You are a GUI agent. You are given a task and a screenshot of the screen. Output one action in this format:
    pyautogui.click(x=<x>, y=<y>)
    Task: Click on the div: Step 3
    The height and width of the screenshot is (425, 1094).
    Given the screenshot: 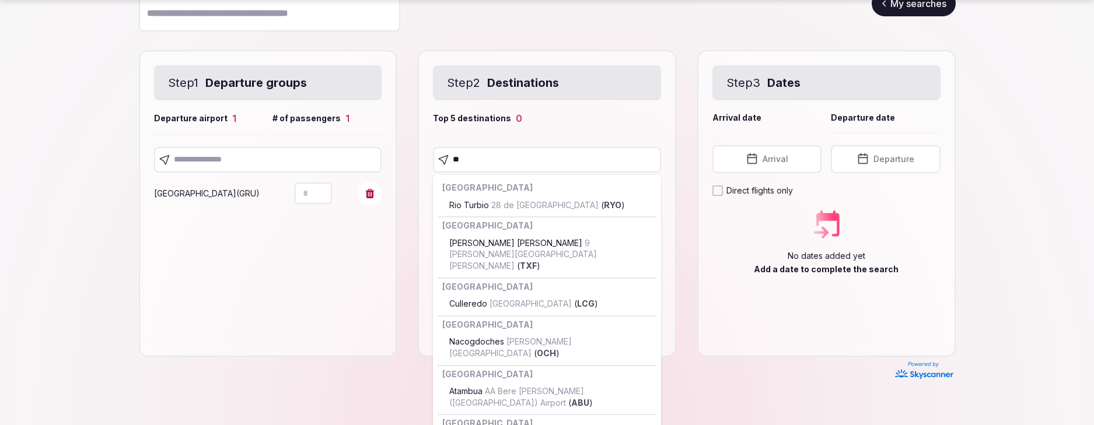 What is the action you would take?
    pyautogui.click(x=826, y=83)
    